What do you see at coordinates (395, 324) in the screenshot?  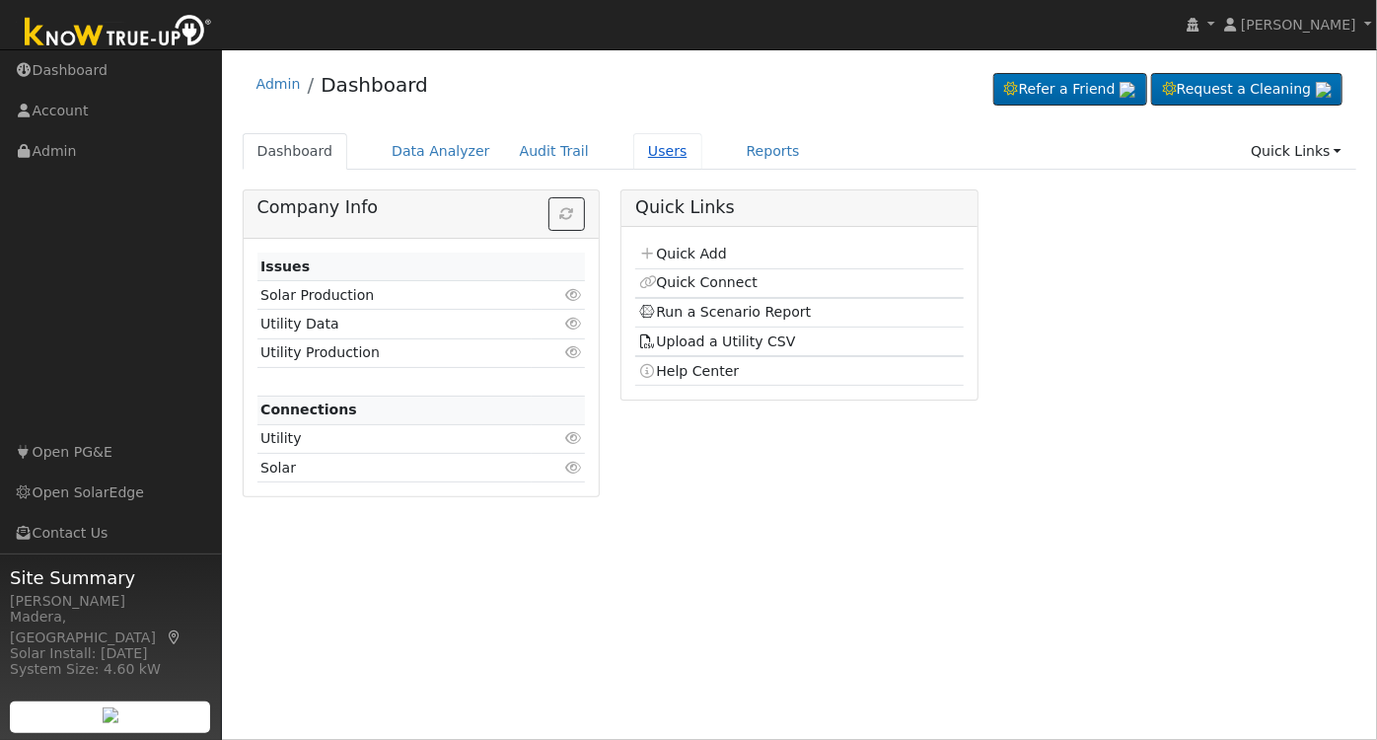 I see `td: Utility Data` at bounding box center [395, 324].